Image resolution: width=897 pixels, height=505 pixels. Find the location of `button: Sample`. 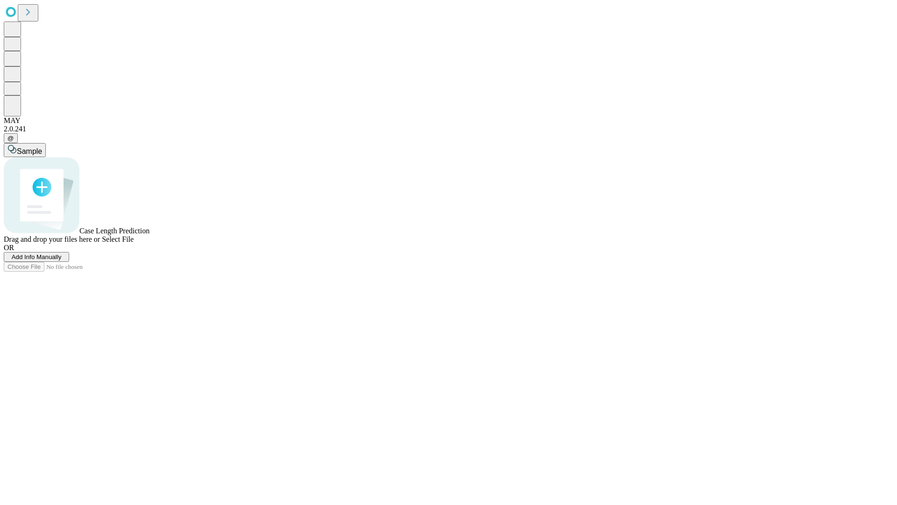

button: Sample is located at coordinates (25, 150).